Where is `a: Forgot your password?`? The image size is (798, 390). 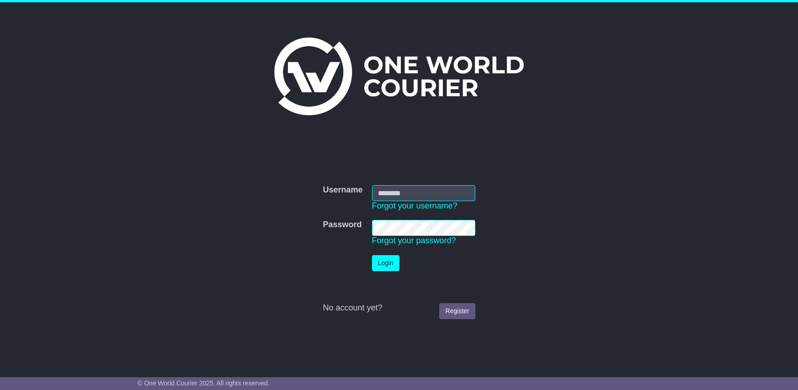
a: Forgot your password? is located at coordinates (414, 241).